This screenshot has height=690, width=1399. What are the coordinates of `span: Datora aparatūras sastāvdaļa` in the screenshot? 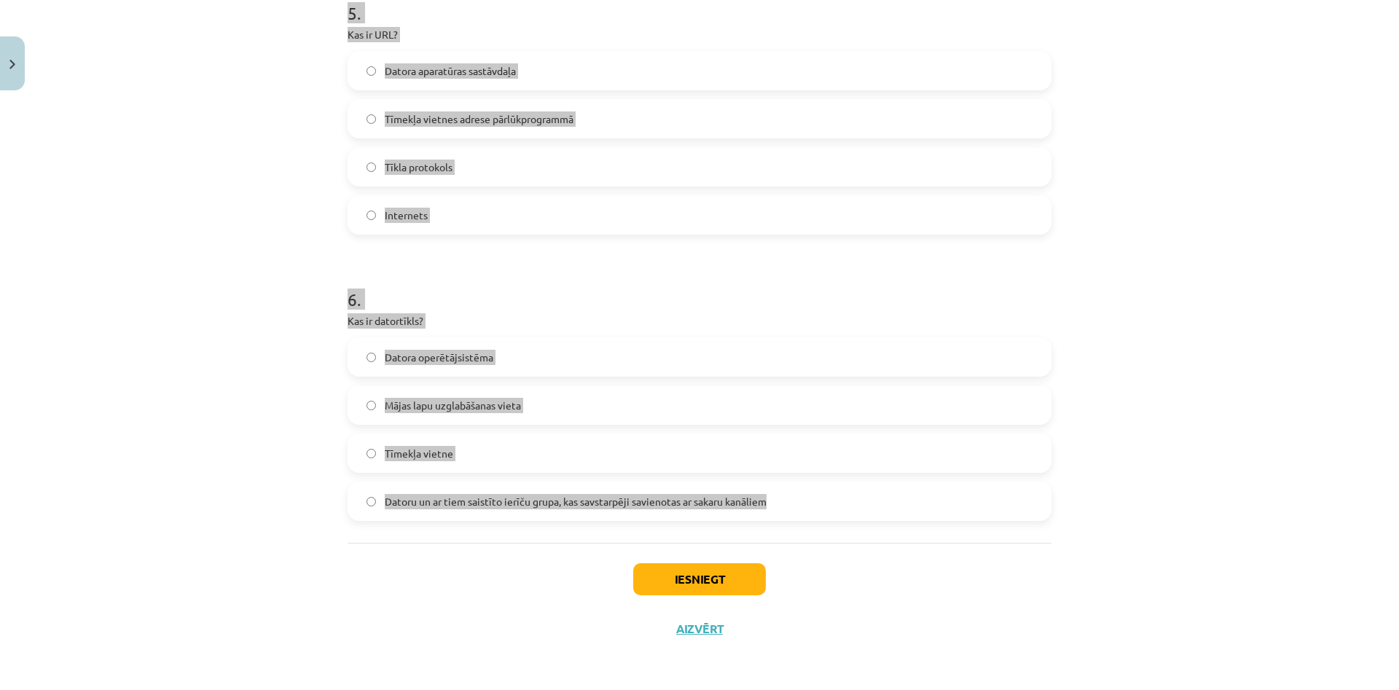 It's located at (450, 71).